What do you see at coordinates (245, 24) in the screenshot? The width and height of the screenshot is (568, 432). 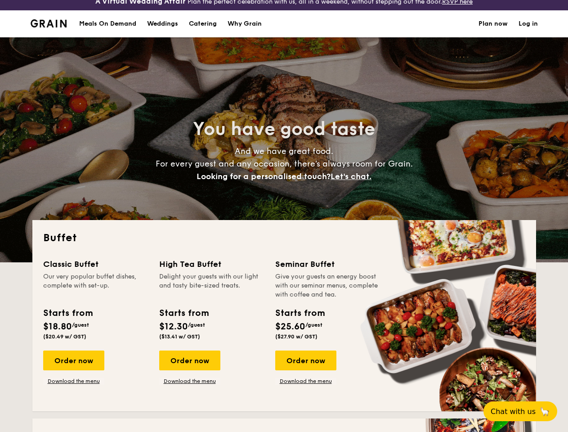 I see `a: Why Grain` at bounding box center [245, 24].